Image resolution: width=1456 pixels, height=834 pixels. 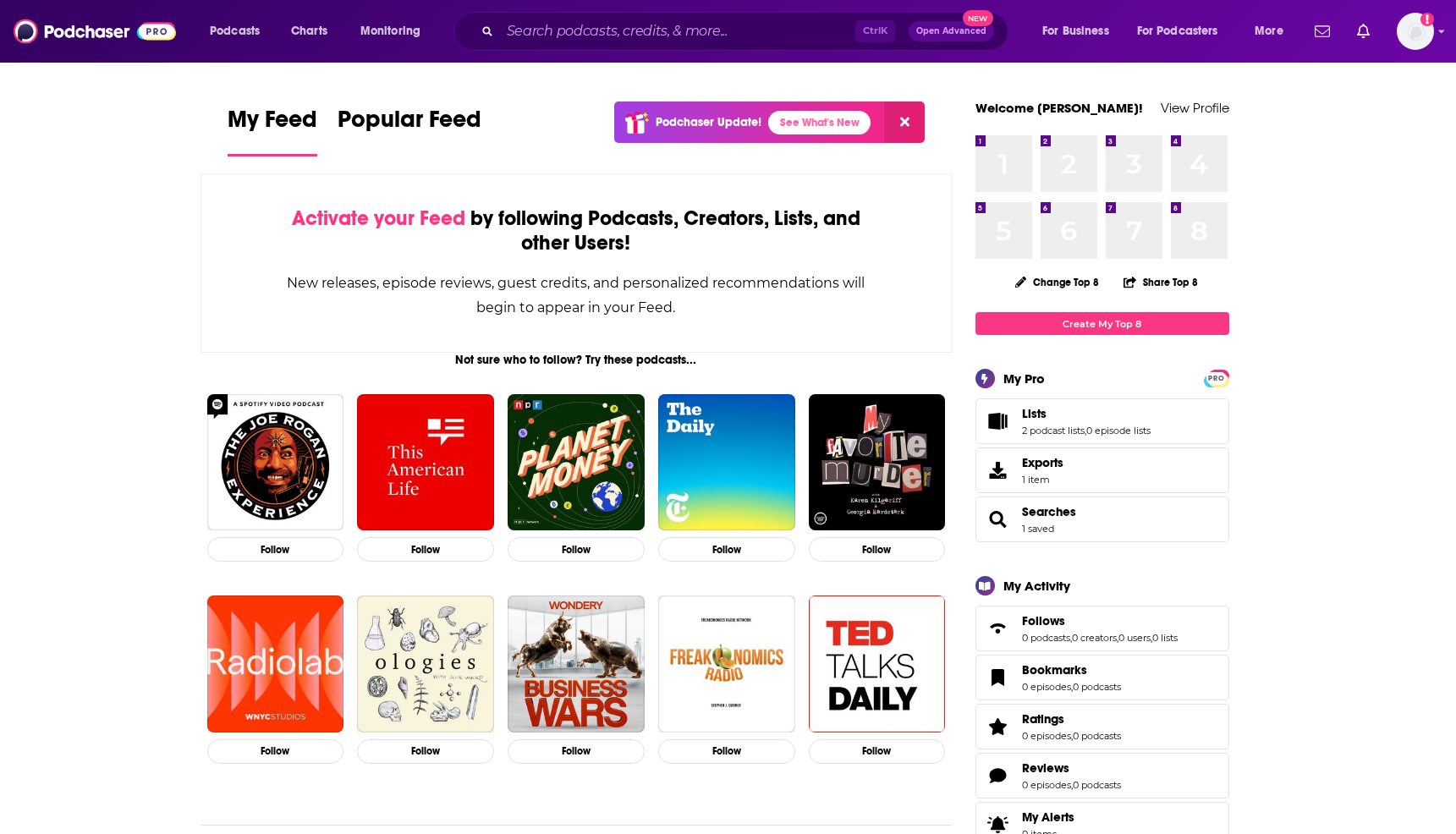 What do you see at coordinates (1269, 31) in the screenshot?
I see `span: More` at bounding box center [1269, 31].